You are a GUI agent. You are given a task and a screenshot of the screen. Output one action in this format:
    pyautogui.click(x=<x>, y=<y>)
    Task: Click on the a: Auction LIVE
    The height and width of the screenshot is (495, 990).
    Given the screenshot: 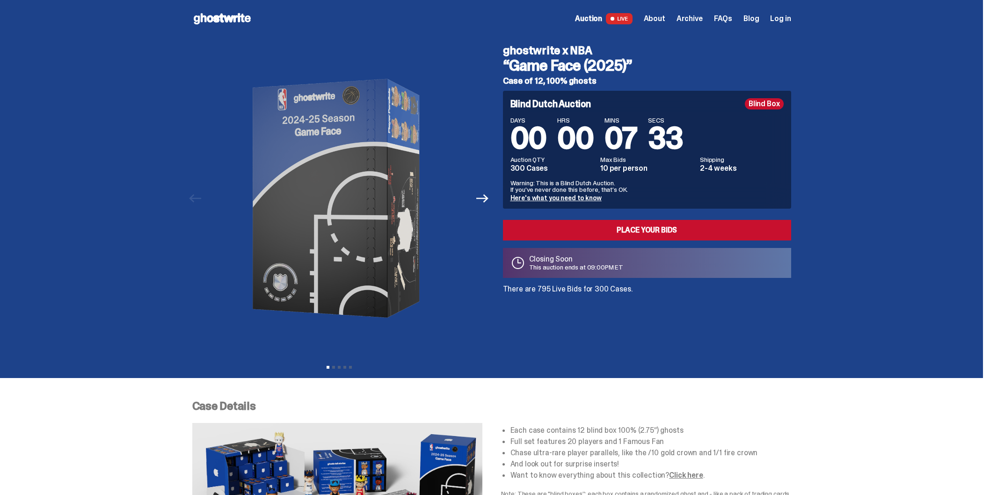 What is the action you would take?
    pyautogui.click(x=604, y=19)
    